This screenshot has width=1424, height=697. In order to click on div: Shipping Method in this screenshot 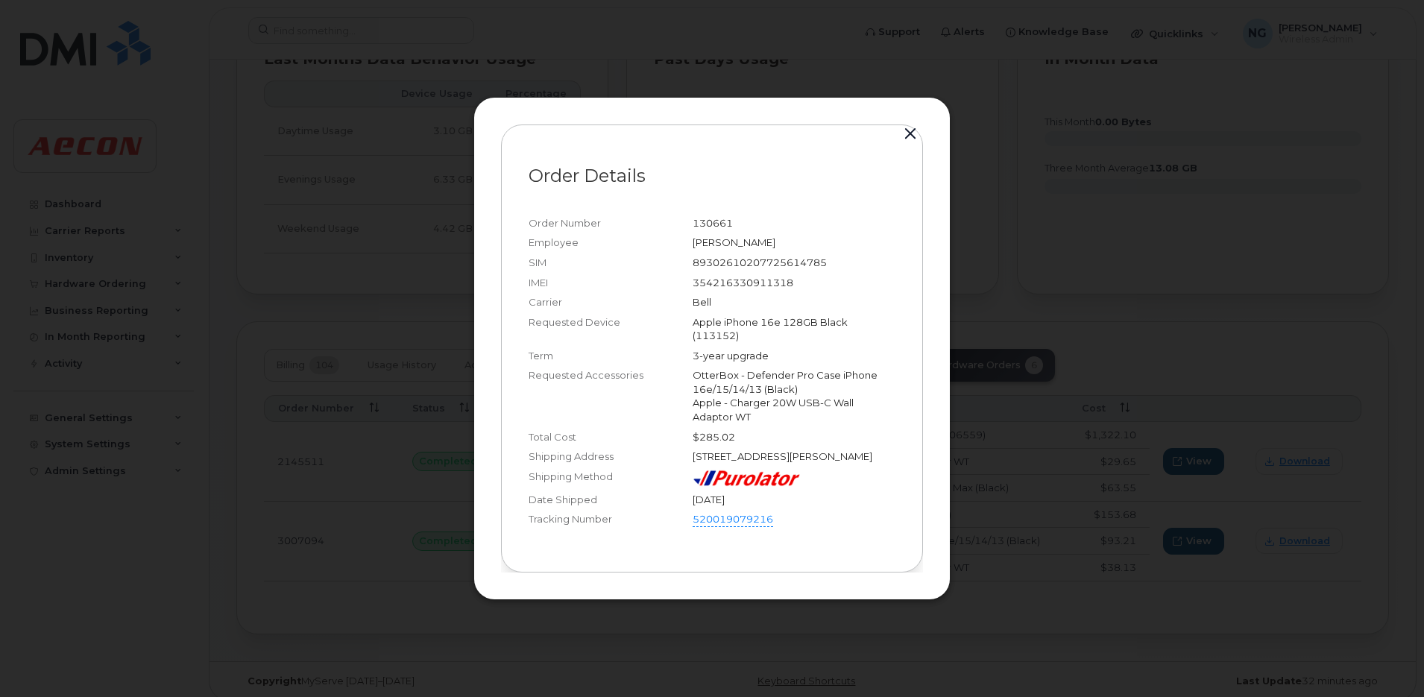, I will do `click(611, 478)`.